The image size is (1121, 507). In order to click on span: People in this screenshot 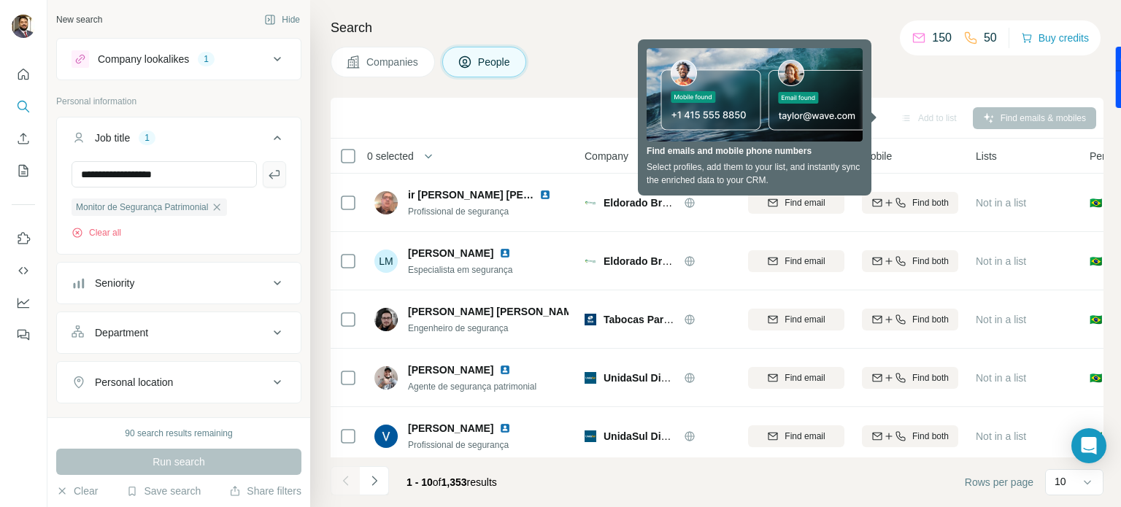, I will do `click(495, 62)`.